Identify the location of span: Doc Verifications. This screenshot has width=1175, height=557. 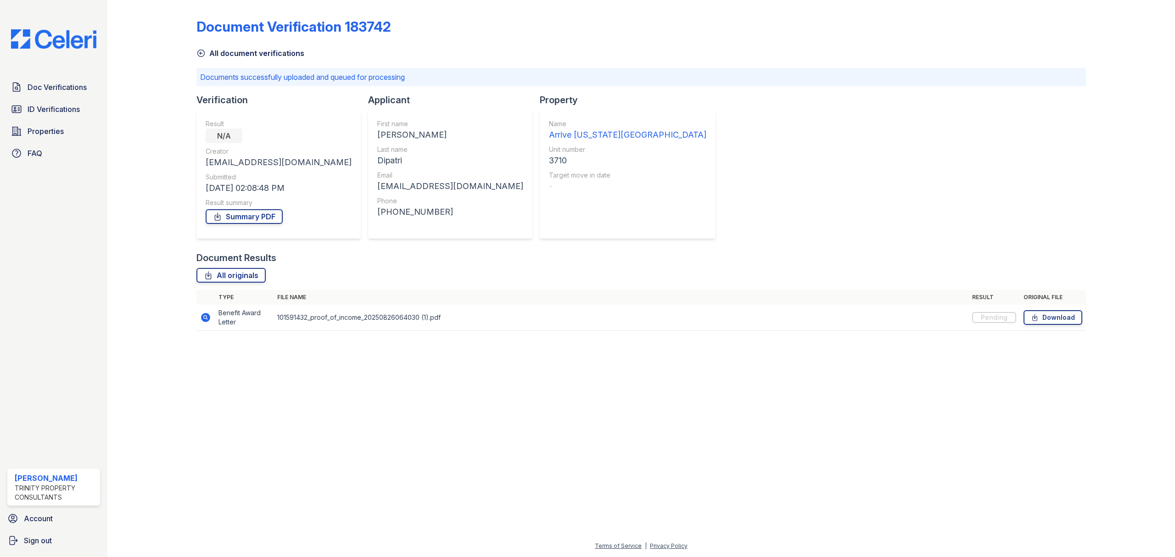
(57, 87).